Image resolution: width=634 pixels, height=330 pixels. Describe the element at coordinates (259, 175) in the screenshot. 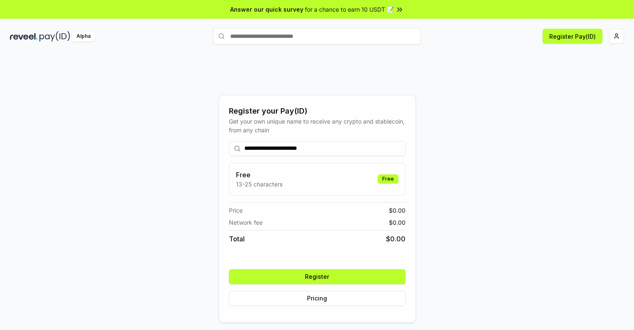

I see `h3: Free` at that location.